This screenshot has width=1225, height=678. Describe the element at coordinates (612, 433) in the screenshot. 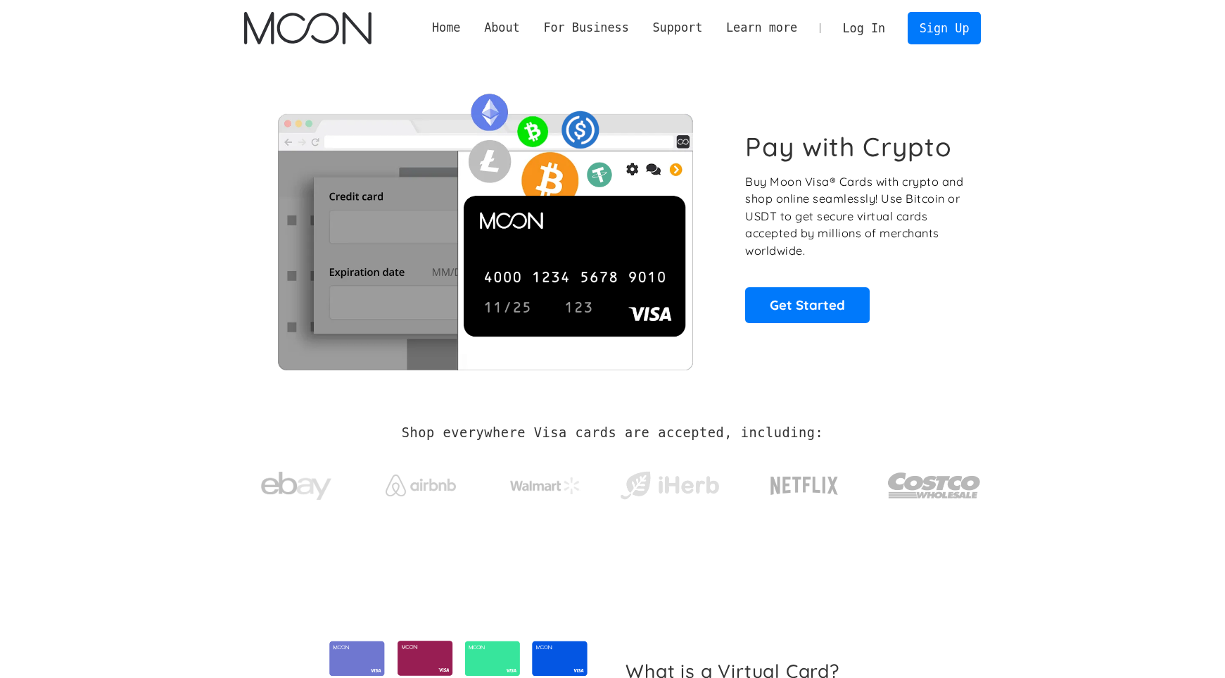

I see `h2: Shop everywhere Visa cards are accepted, including:` at that location.